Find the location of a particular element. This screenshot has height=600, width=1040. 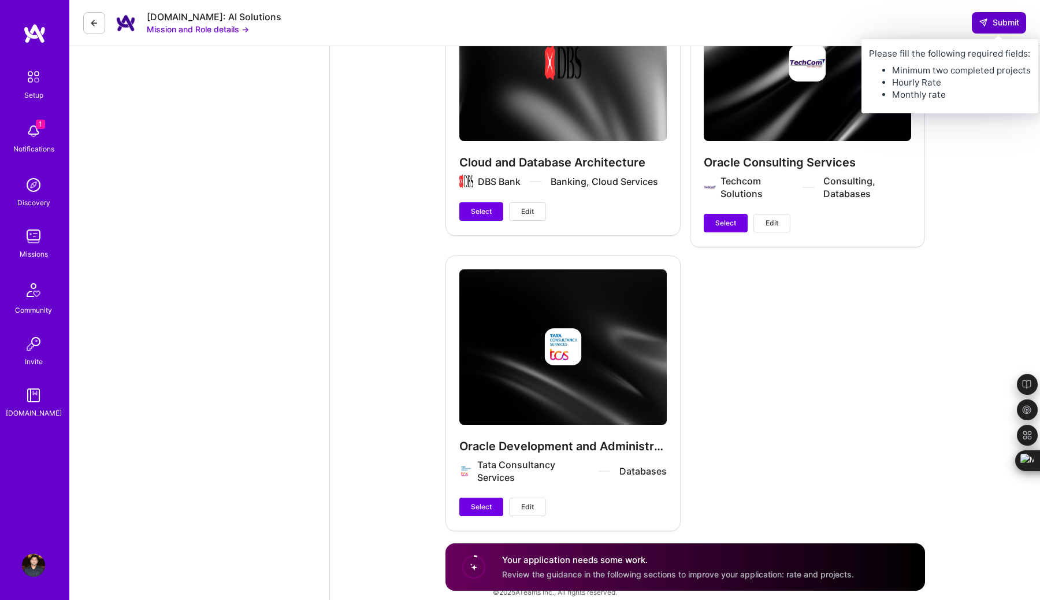

img: logo is located at coordinates (35, 34).